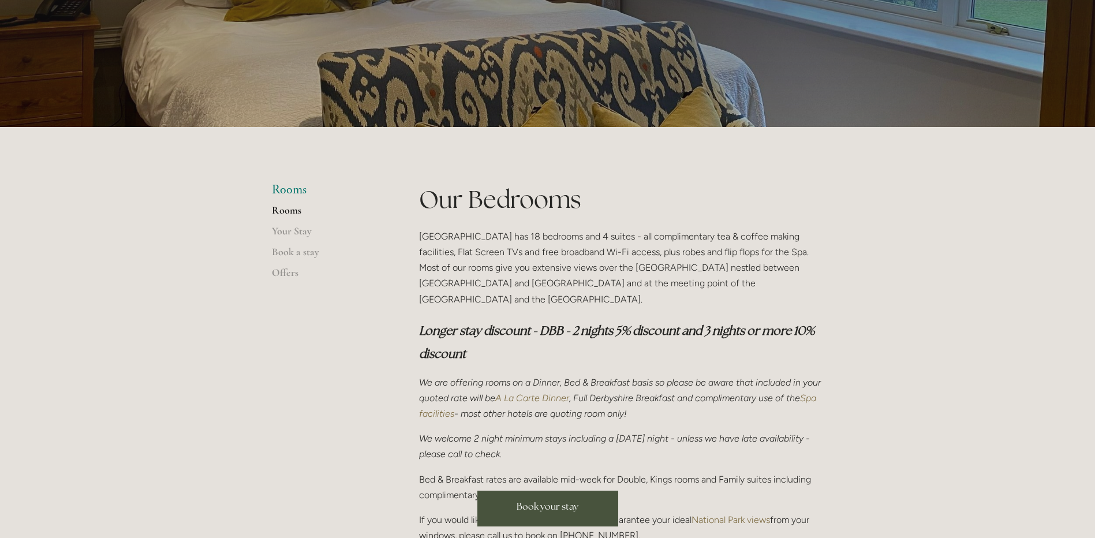 The height and width of the screenshot is (538, 1095). Describe the element at coordinates (327, 190) in the screenshot. I see `li: Rooms` at that location.